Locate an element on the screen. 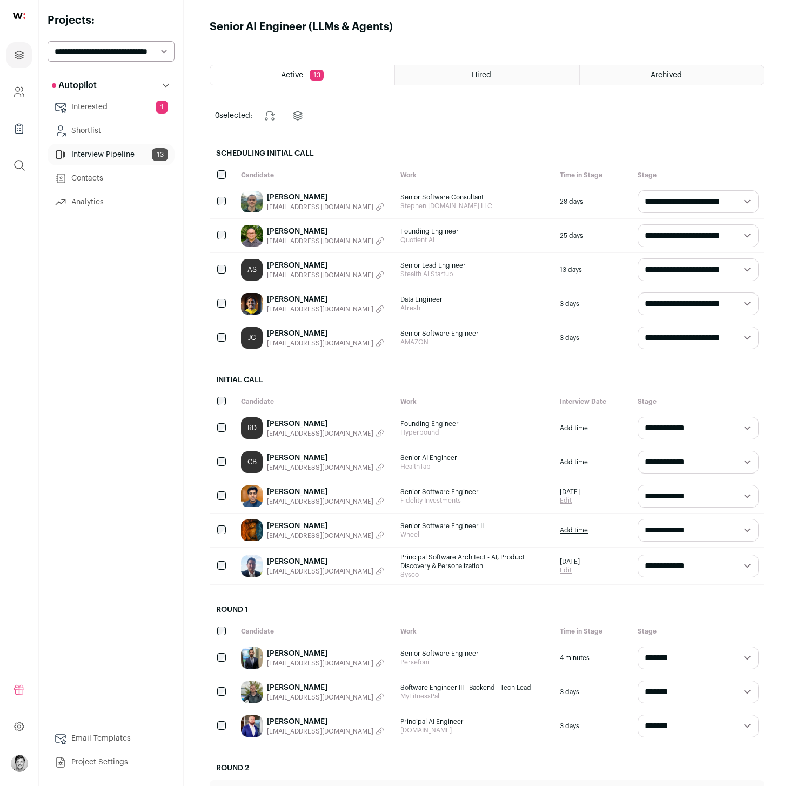 This screenshot has height=786, width=790. a: Email Templates is located at coordinates (111, 739).